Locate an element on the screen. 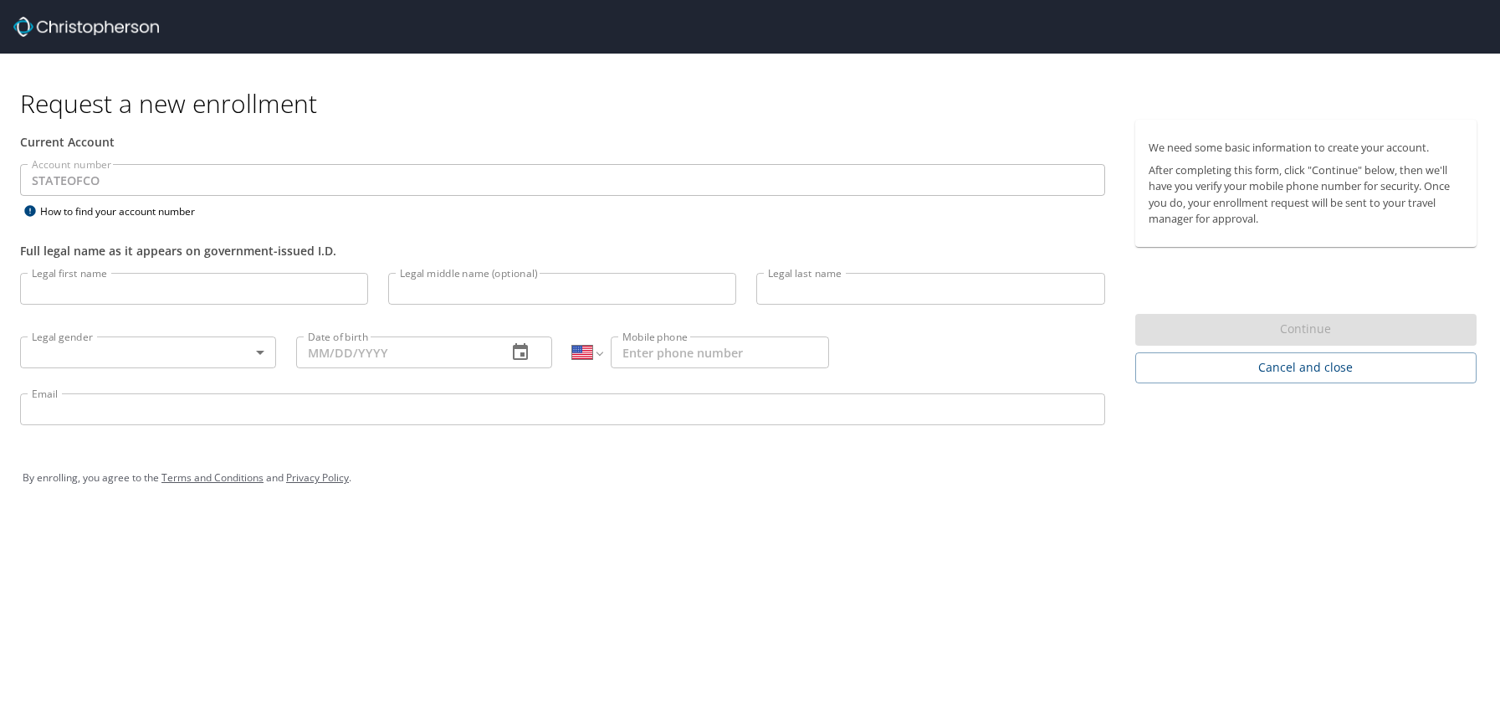  h1: Request a new enrollment is located at coordinates (755, 103).